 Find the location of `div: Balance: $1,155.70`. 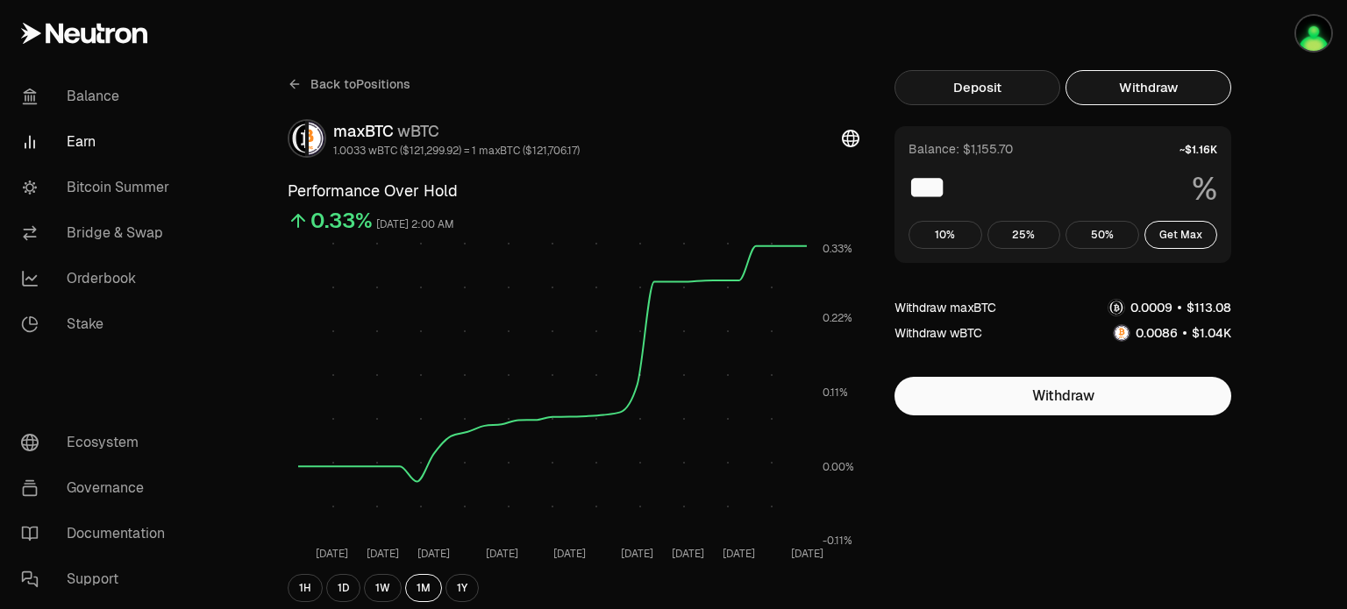

div: Balance: $1,155.70 is located at coordinates (960, 149).